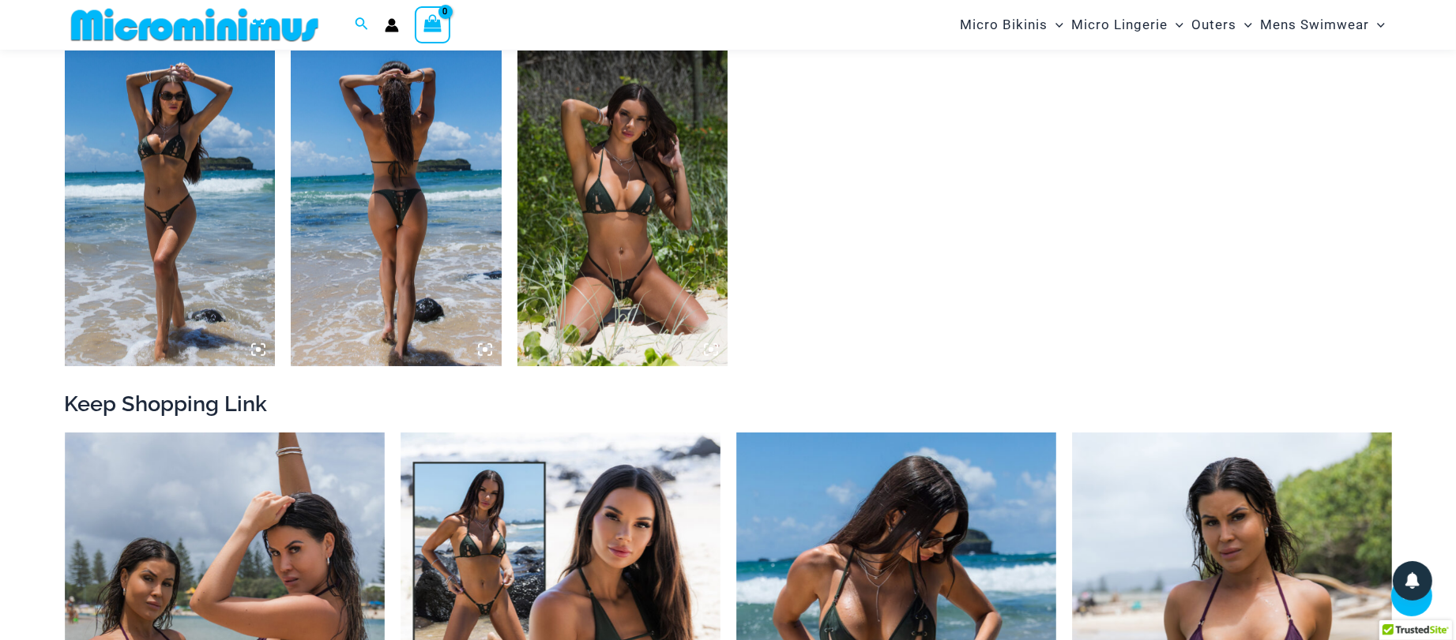 Image resolution: width=1456 pixels, height=640 pixels. Describe the element at coordinates (1314, 24) in the screenshot. I see `span: Mens Swimwear` at that location.